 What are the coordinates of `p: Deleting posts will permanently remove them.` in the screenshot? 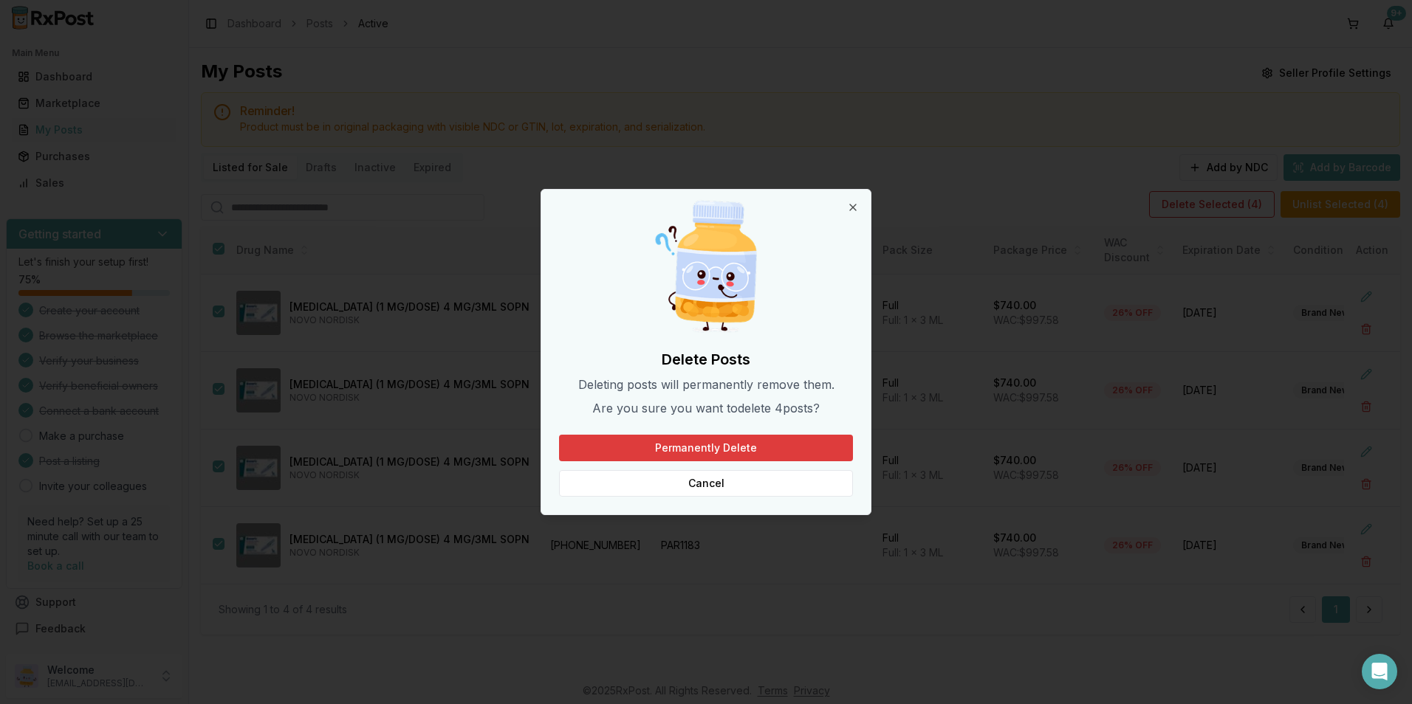 It's located at (706, 385).